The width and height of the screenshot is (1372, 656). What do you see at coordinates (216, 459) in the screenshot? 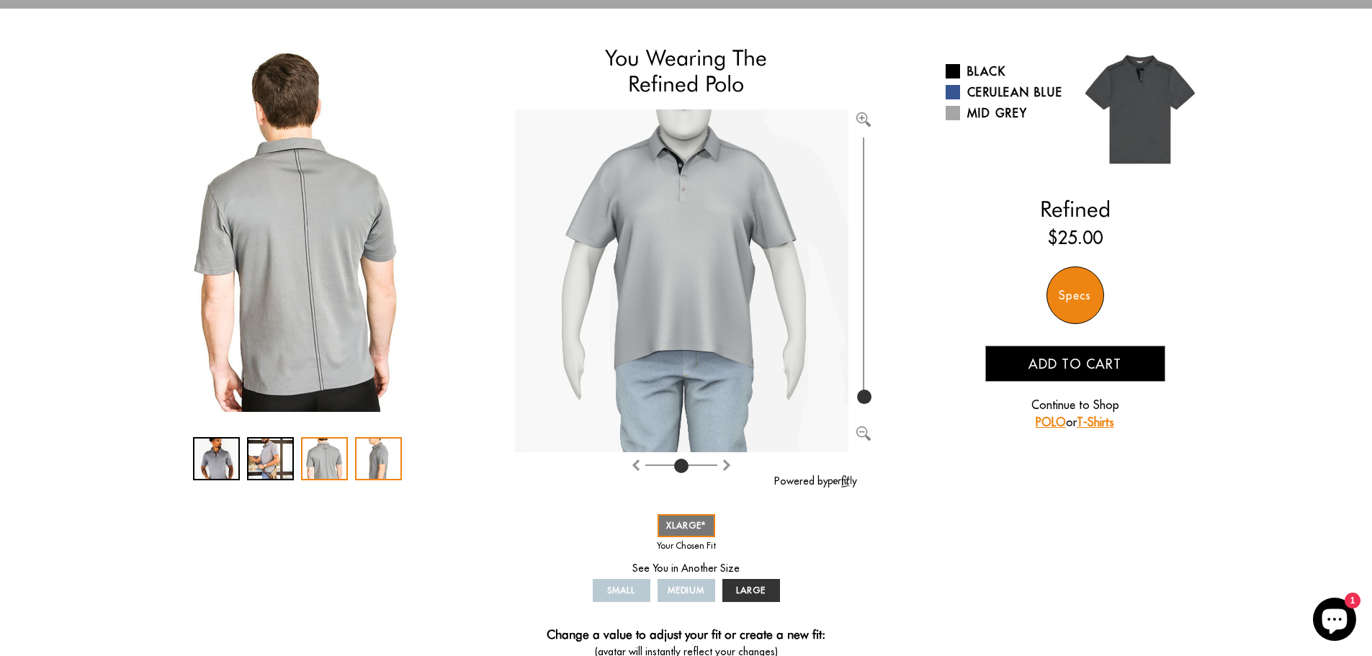
I see `div: 1 / 4` at bounding box center [216, 459].